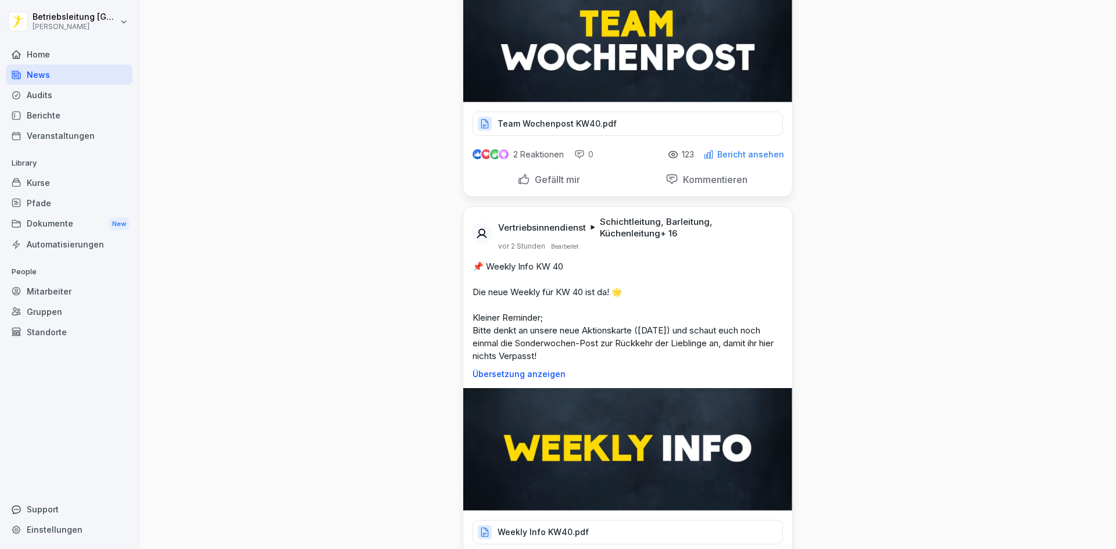  I want to click on div: Automatisierungen, so click(69, 244).